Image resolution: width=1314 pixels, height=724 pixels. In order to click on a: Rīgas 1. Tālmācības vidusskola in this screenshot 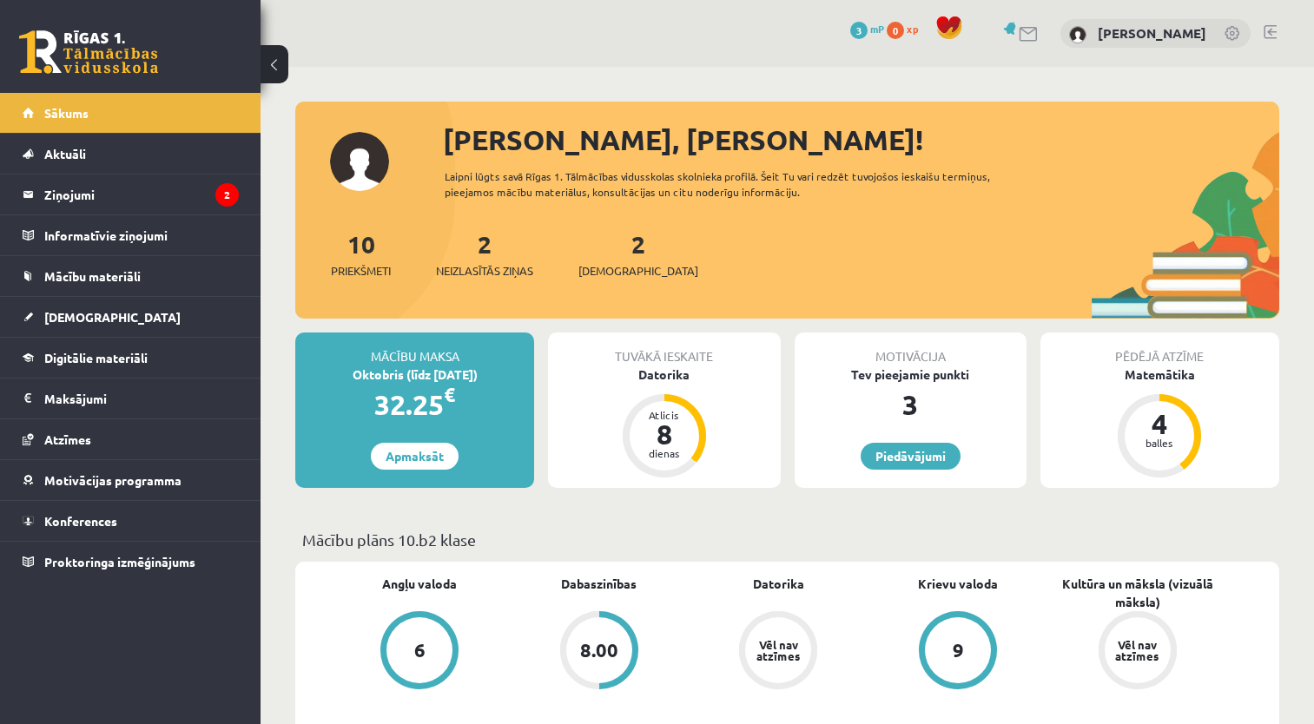, I will do `click(89, 52)`.